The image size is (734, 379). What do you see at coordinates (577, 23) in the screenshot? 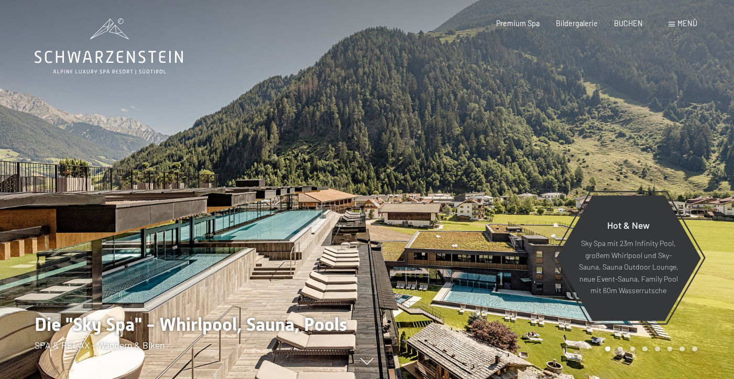
I see `a: Bildergalerie` at bounding box center [577, 23].